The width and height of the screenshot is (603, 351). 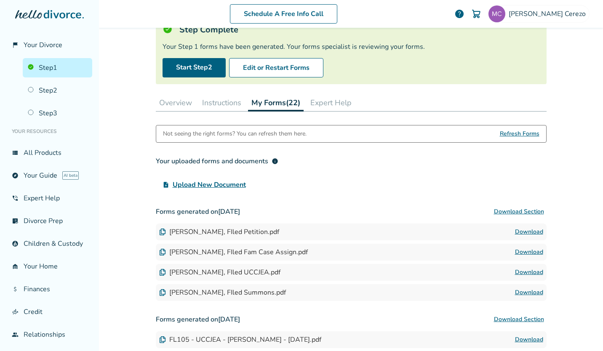 What do you see at coordinates (351, 47) in the screenshot?
I see `div: Your Step 1 forms have been generated. Your forms specialist is reviewing your forms.` at bounding box center [351, 47].